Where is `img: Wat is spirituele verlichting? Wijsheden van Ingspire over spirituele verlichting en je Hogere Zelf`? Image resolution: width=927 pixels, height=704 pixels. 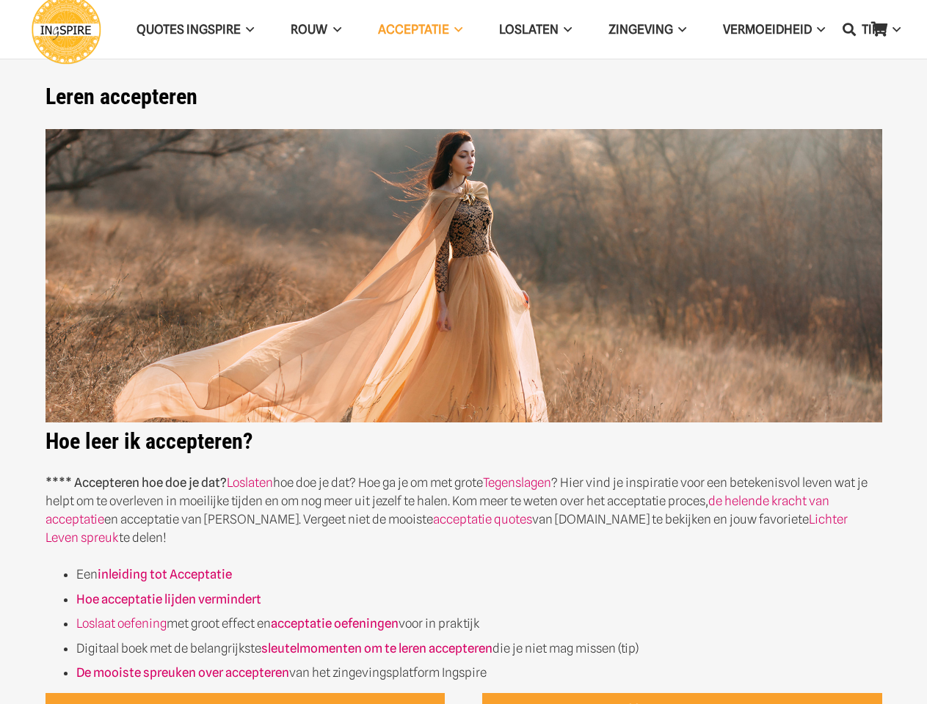 img: Wat is spirituele verlichting? Wijsheden van Ingspire over spirituele verlichting en je Hogere Zelf is located at coordinates (464, 276).